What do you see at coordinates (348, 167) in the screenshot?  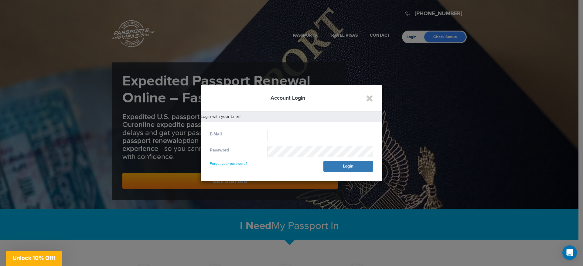 I see `button: Login` at bounding box center [348, 167].